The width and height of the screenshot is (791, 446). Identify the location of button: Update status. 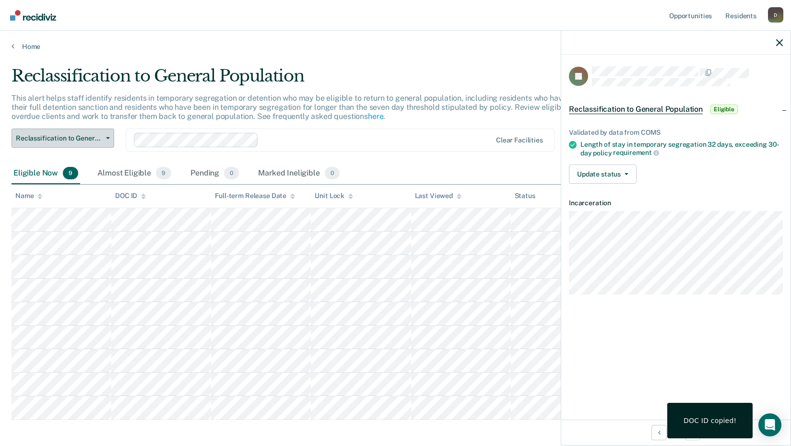
(602, 174).